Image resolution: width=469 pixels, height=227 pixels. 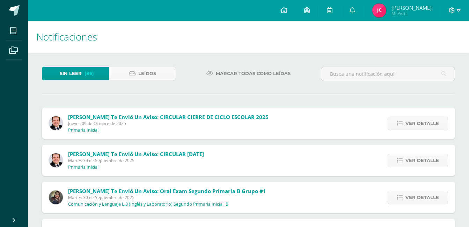 What do you see at coordinates (67, 37) in the screenshot?
I see `span: Notificaciones` at bounding box center [67, 37].